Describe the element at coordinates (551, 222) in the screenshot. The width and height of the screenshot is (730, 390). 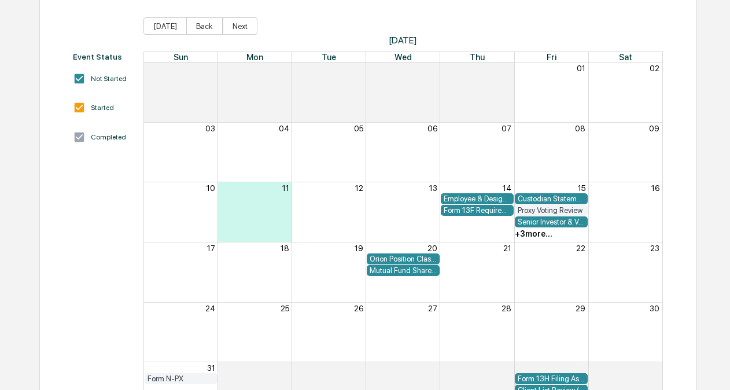
I see `div: Senior Investor & Vulnerable Clients Review (Suitability Check-in)` at that location.